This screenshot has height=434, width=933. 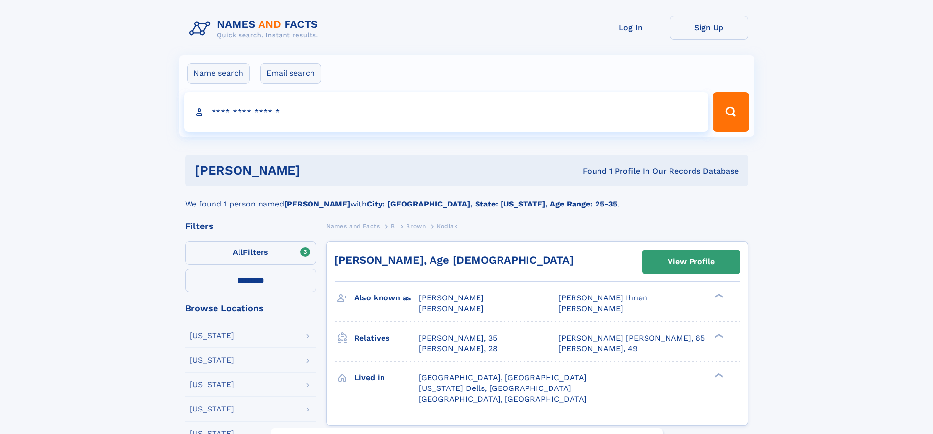 I want to click on a: Sign Up, so click(x=709, y=27).